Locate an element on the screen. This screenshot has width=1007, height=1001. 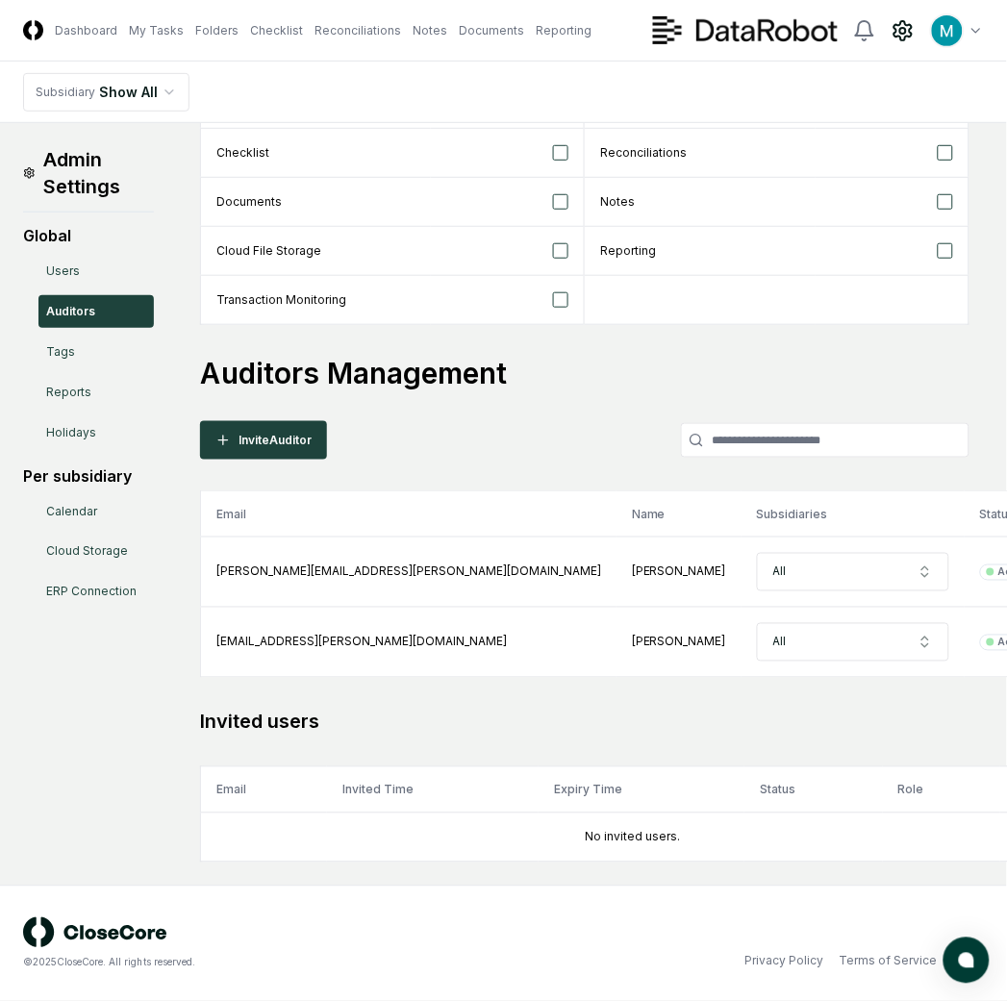
a: My Tasks is located at coordinates (156, 31).